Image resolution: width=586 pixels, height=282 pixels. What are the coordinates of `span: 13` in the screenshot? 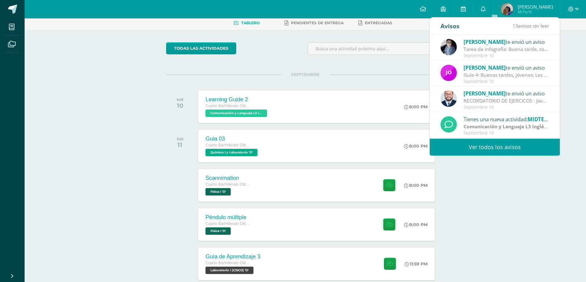 It's located at (515, 26).